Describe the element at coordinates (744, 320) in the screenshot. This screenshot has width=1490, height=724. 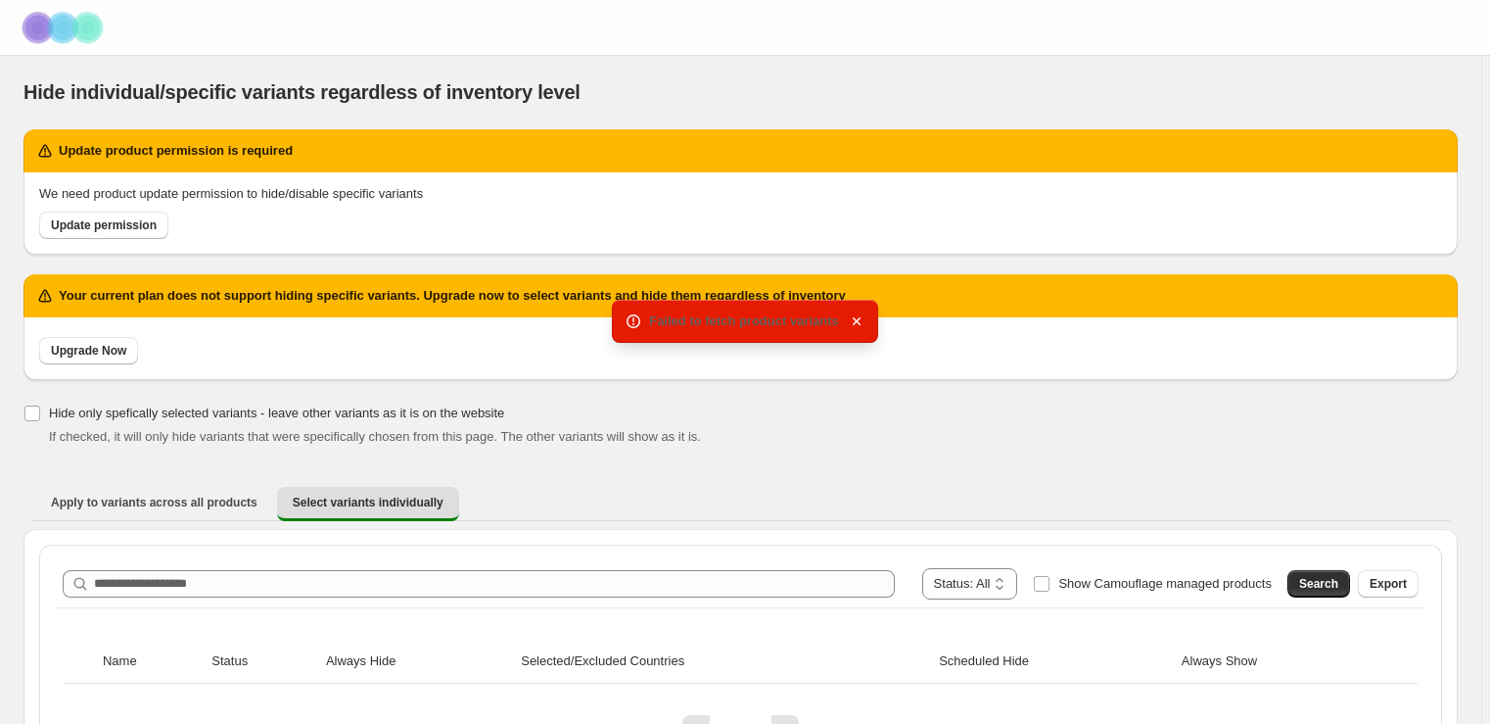
I see `span: Failed to fetch product variants` at that location.